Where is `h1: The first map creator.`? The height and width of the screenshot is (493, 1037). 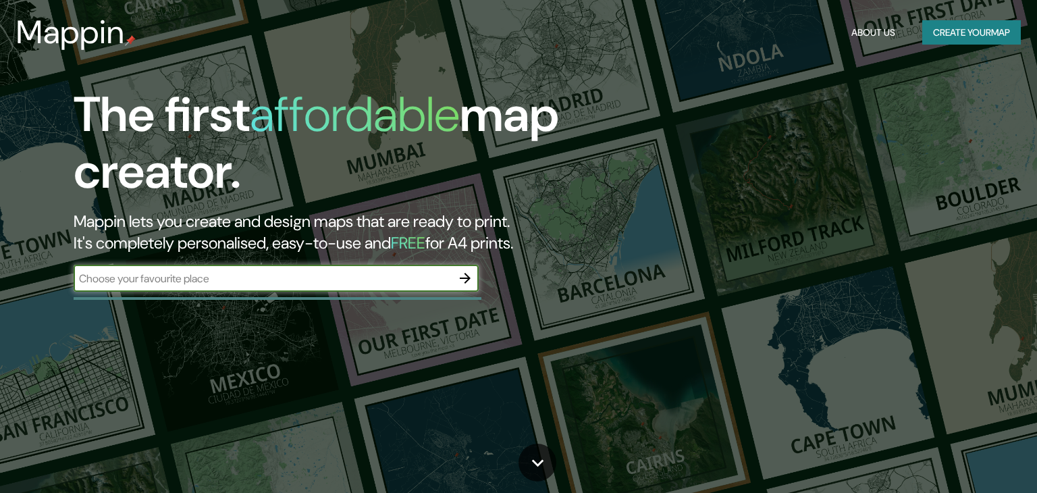
h1: The first map creator. is located at coordinates (333, 149).